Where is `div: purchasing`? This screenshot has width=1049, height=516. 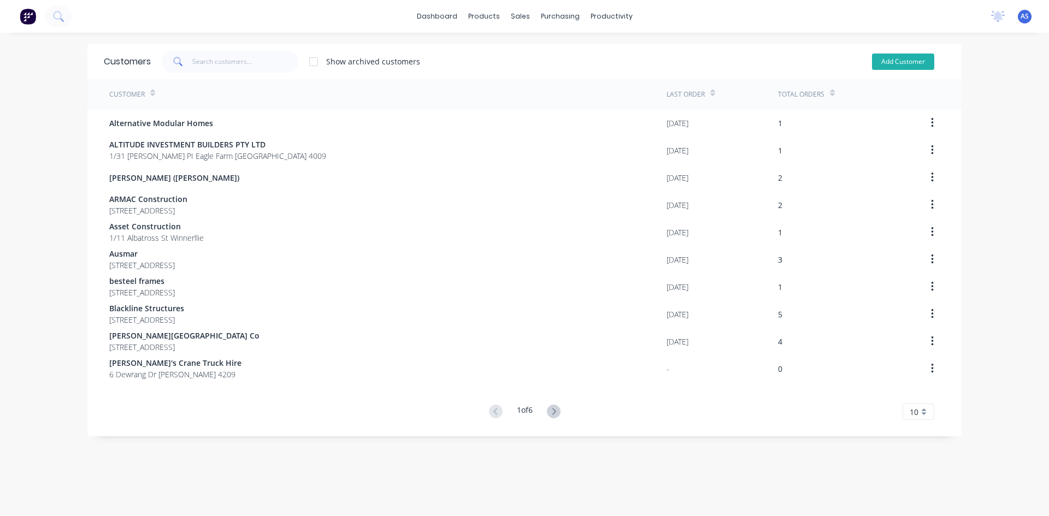
div: purchasing is located at coordinates (560, 16).